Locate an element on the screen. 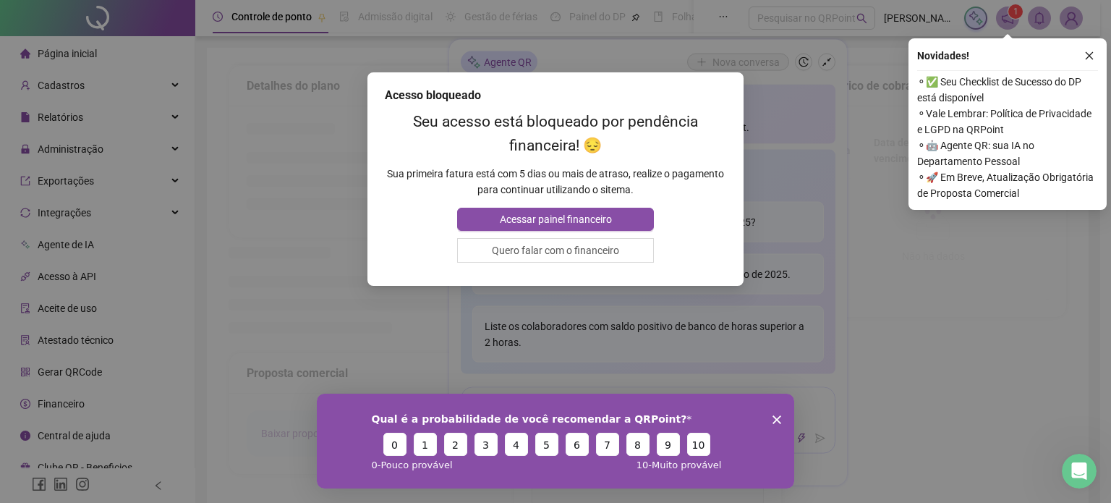 This screenshot has height=503, width=1111. span: Acessar painel financeiro is located at coordinates (555, 219).